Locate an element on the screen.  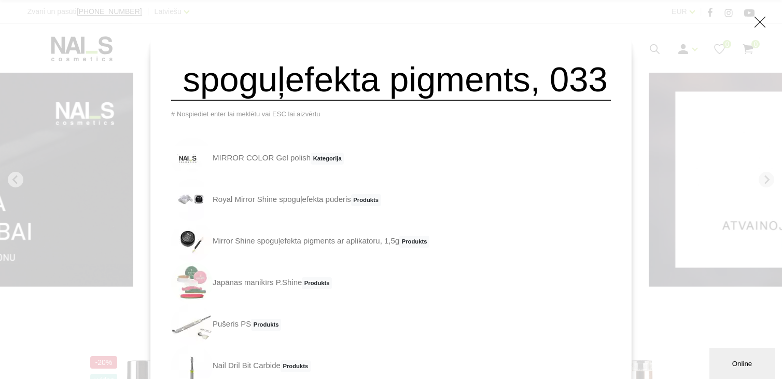
span: Kategorija is located at coordinates (327, 159).